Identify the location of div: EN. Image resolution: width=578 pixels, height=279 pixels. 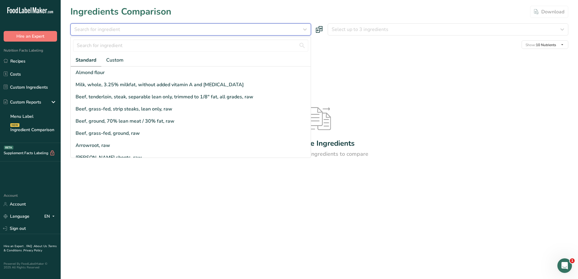
(51, 216).